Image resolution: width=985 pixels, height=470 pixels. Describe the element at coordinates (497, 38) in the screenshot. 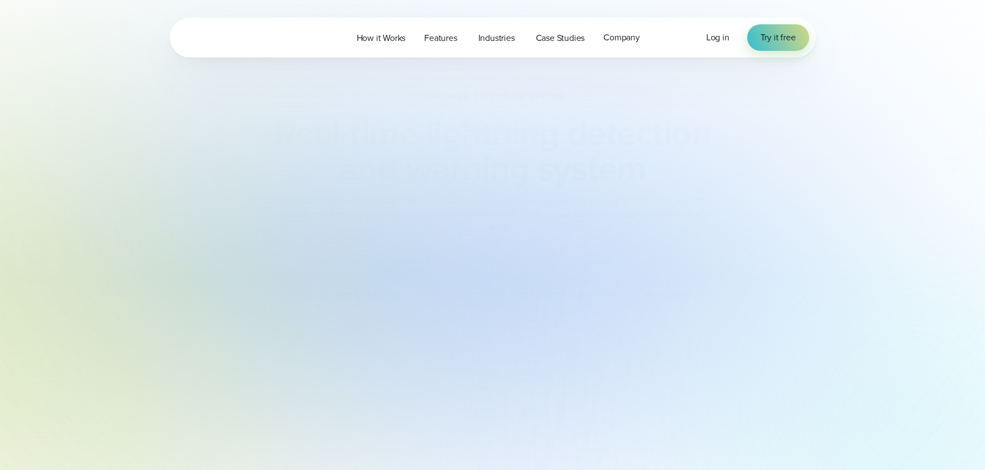

I see `span: Industries` at that location.